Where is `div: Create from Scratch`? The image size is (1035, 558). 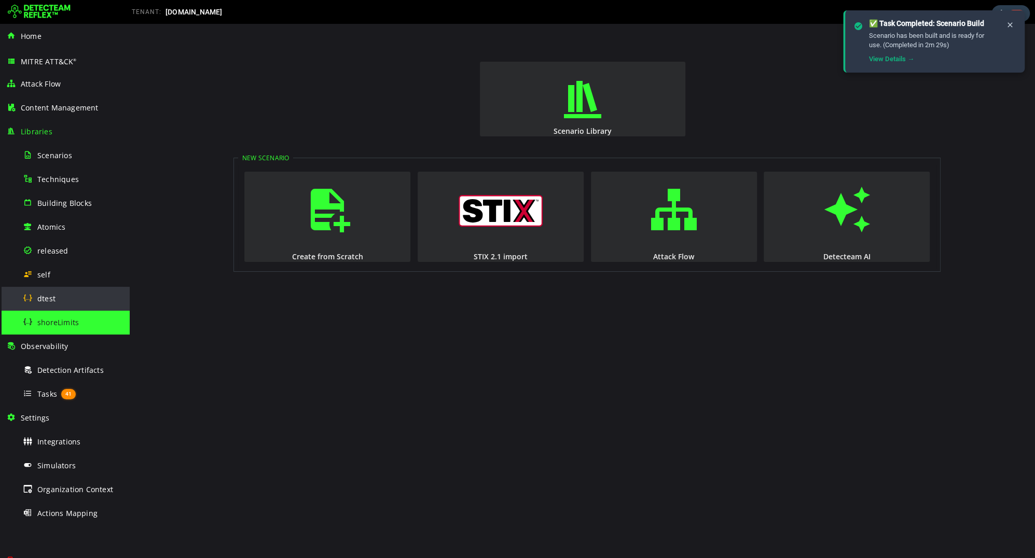 div: Create from Scratch is located at coordinates (198, 232).